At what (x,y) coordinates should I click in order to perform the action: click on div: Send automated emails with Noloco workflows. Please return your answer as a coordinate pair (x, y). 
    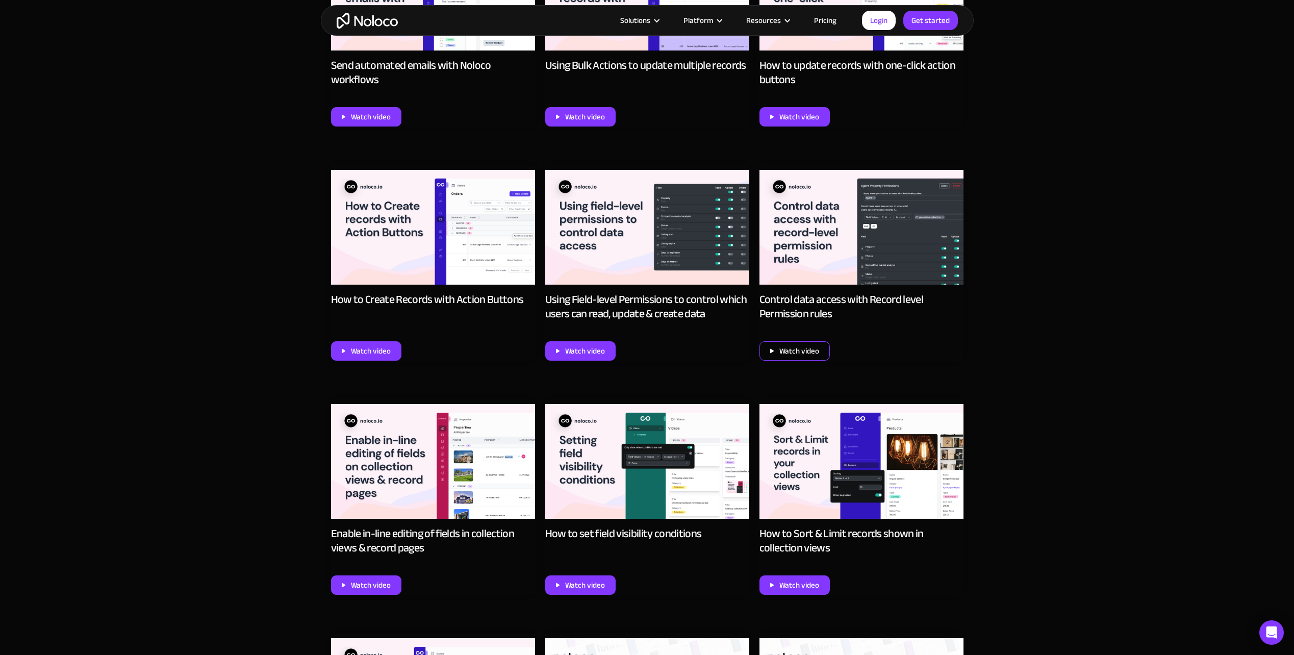
    Looking at the image, I should click on (433, 72).